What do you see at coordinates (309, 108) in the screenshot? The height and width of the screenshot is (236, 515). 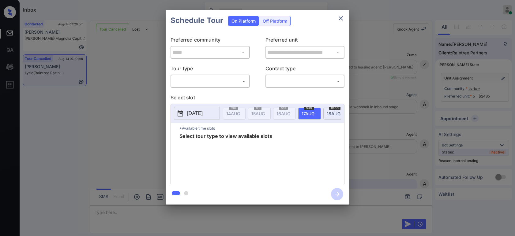 I see `span: sun` at bounding box center [309, 108].